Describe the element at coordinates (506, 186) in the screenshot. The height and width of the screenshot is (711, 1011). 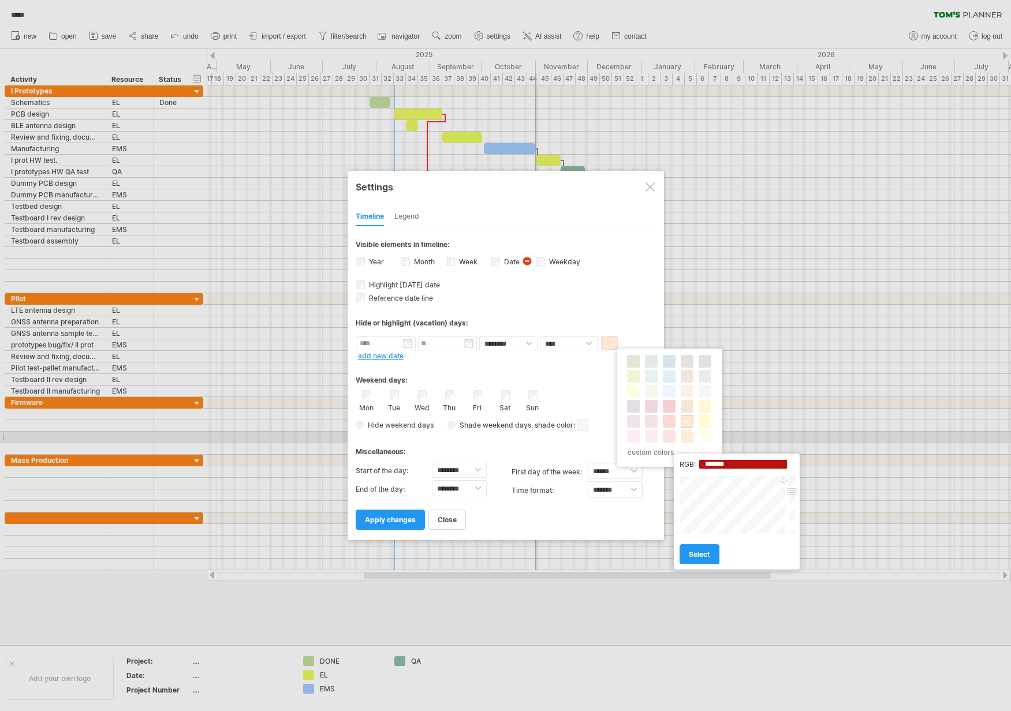
I see `div: Settings` at that location.